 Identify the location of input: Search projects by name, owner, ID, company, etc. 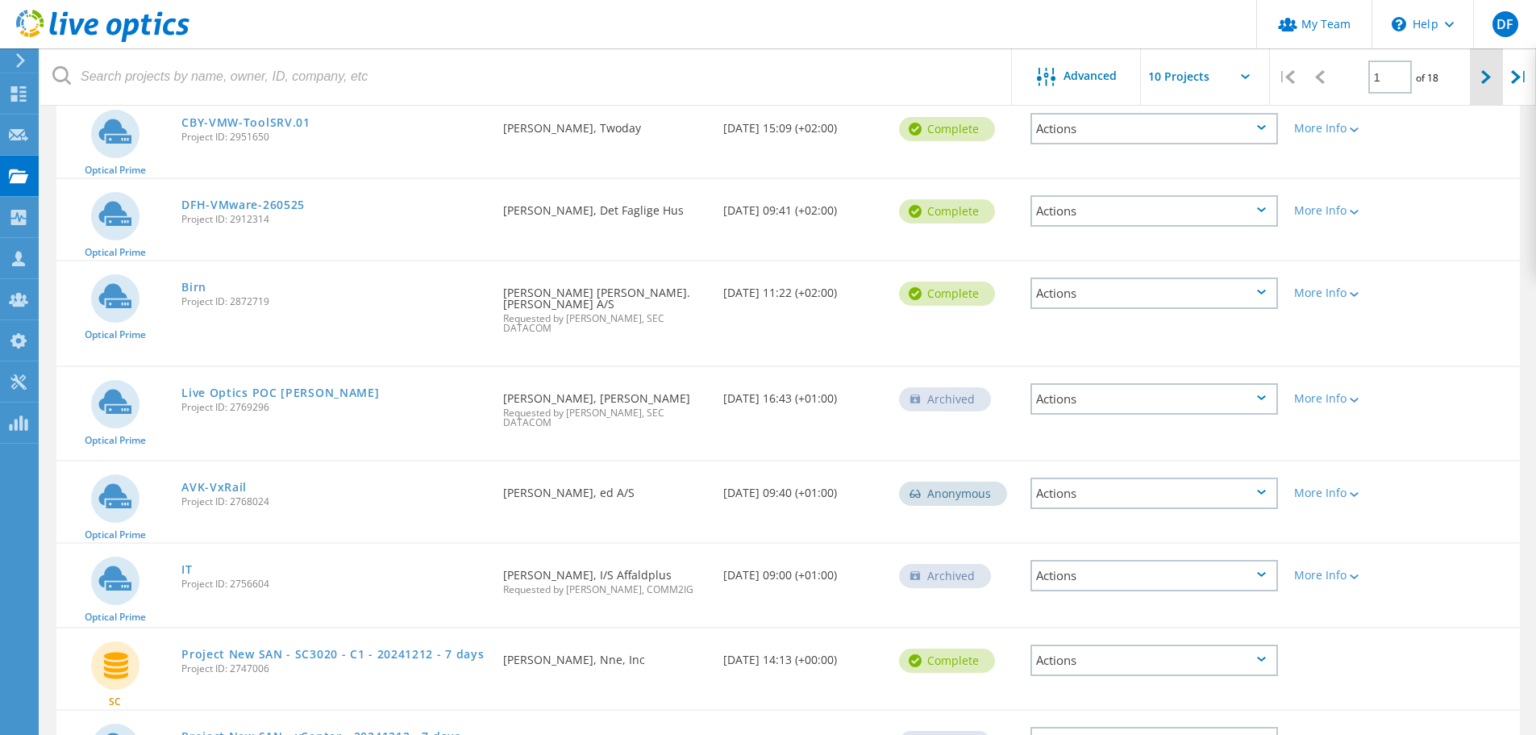
(527, 77).